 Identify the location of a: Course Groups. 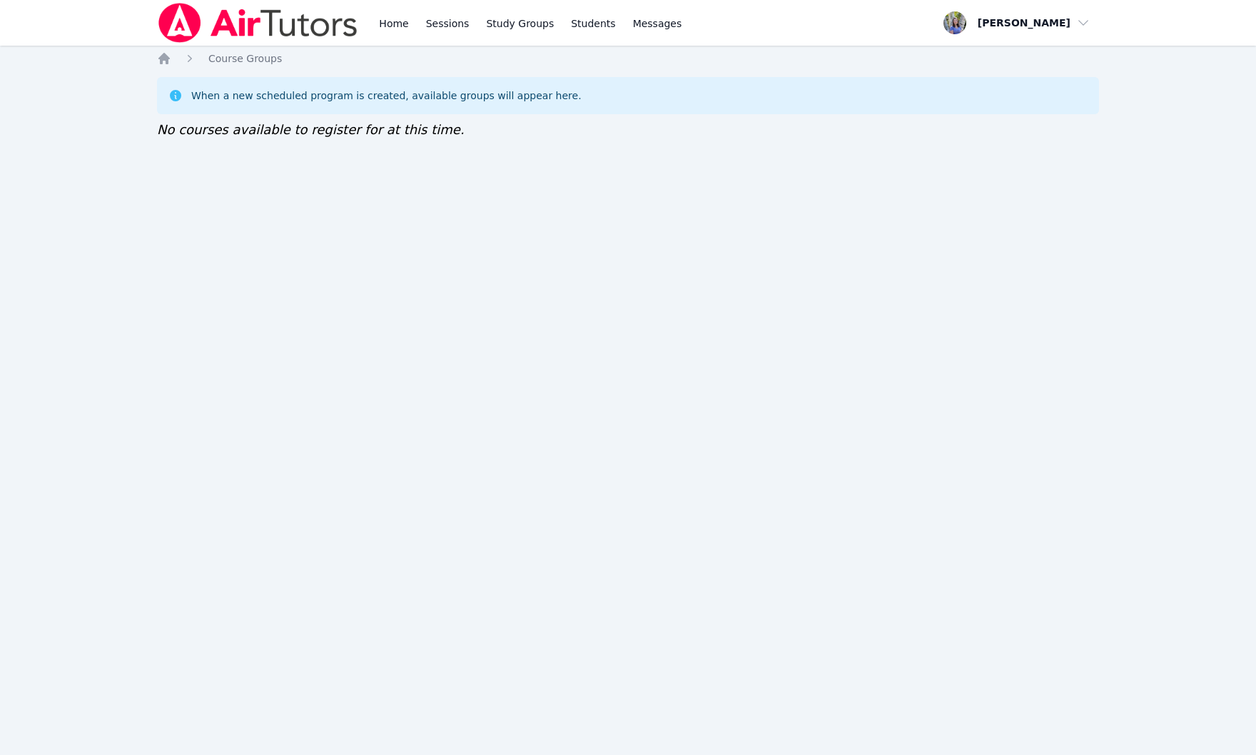
(245, 59).